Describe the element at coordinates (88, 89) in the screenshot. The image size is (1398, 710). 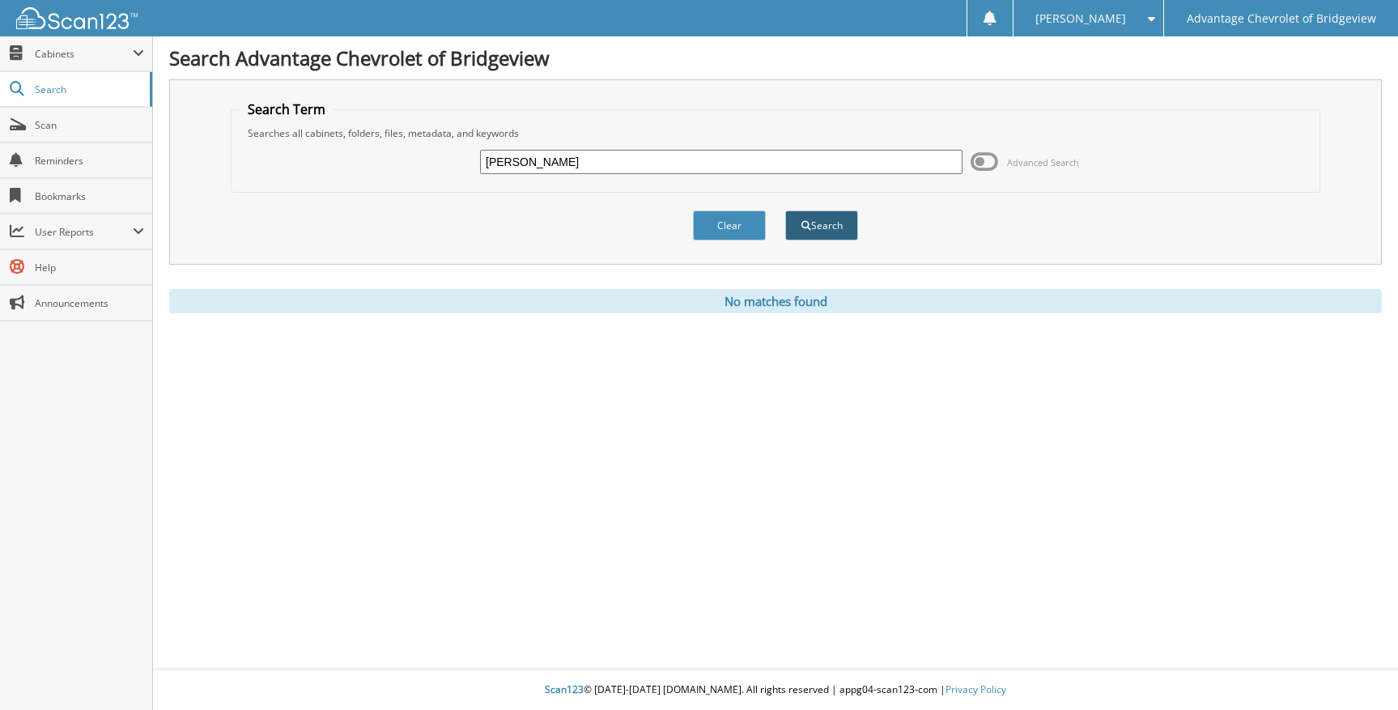
I see `span: Search` at that location.